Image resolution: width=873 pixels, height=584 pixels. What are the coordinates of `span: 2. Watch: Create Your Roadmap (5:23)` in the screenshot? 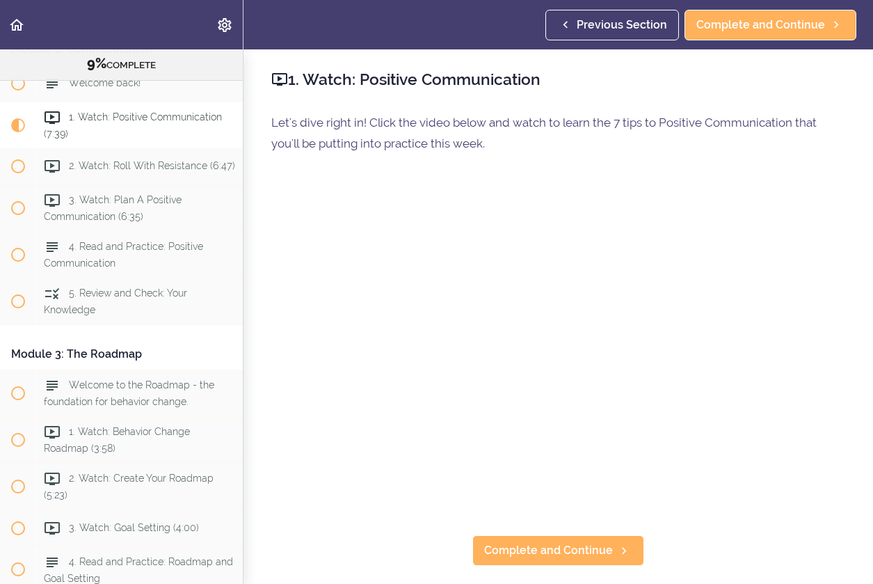 It's located at (129, 486).